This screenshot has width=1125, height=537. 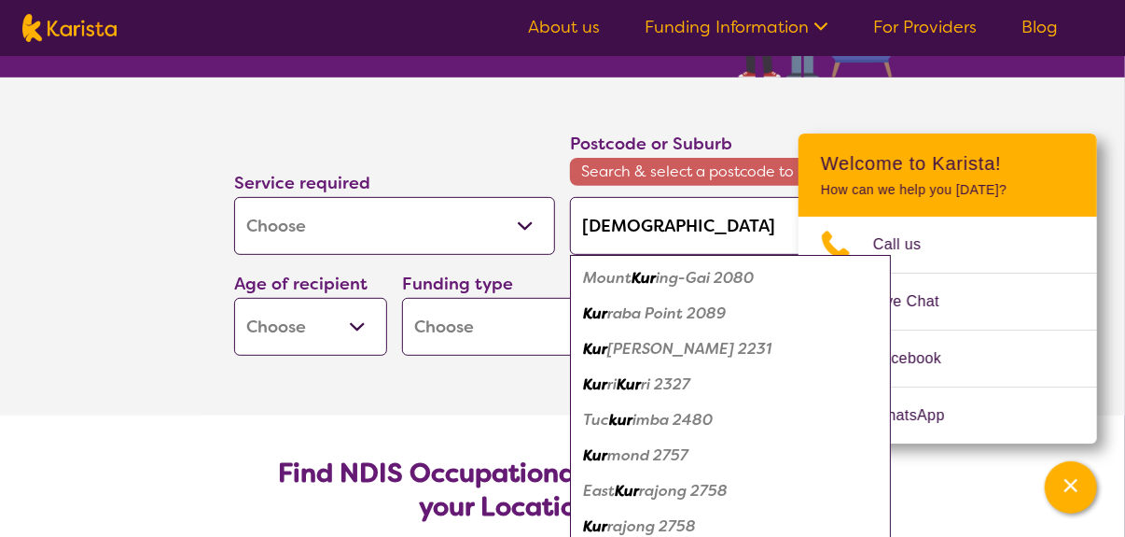 I want to click on em: mond 2757, so click(x=648, y=454).